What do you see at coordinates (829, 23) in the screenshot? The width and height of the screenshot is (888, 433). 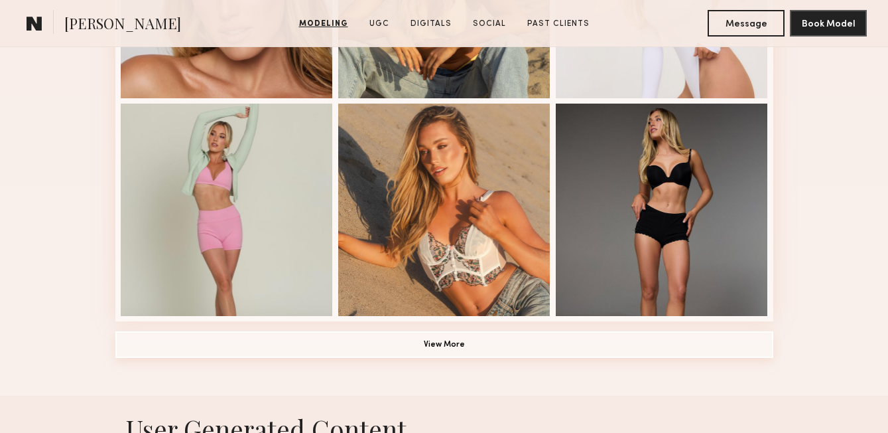 I see `button: Book Model` at bounding box center [829, 23].